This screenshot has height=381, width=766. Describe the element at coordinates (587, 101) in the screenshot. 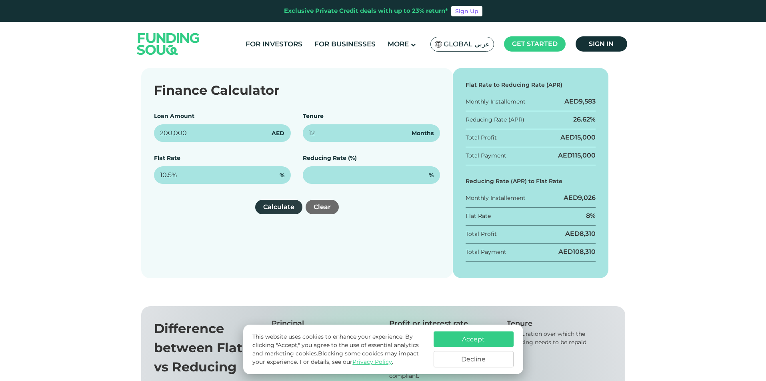

I see `span: 9,583` at that location.